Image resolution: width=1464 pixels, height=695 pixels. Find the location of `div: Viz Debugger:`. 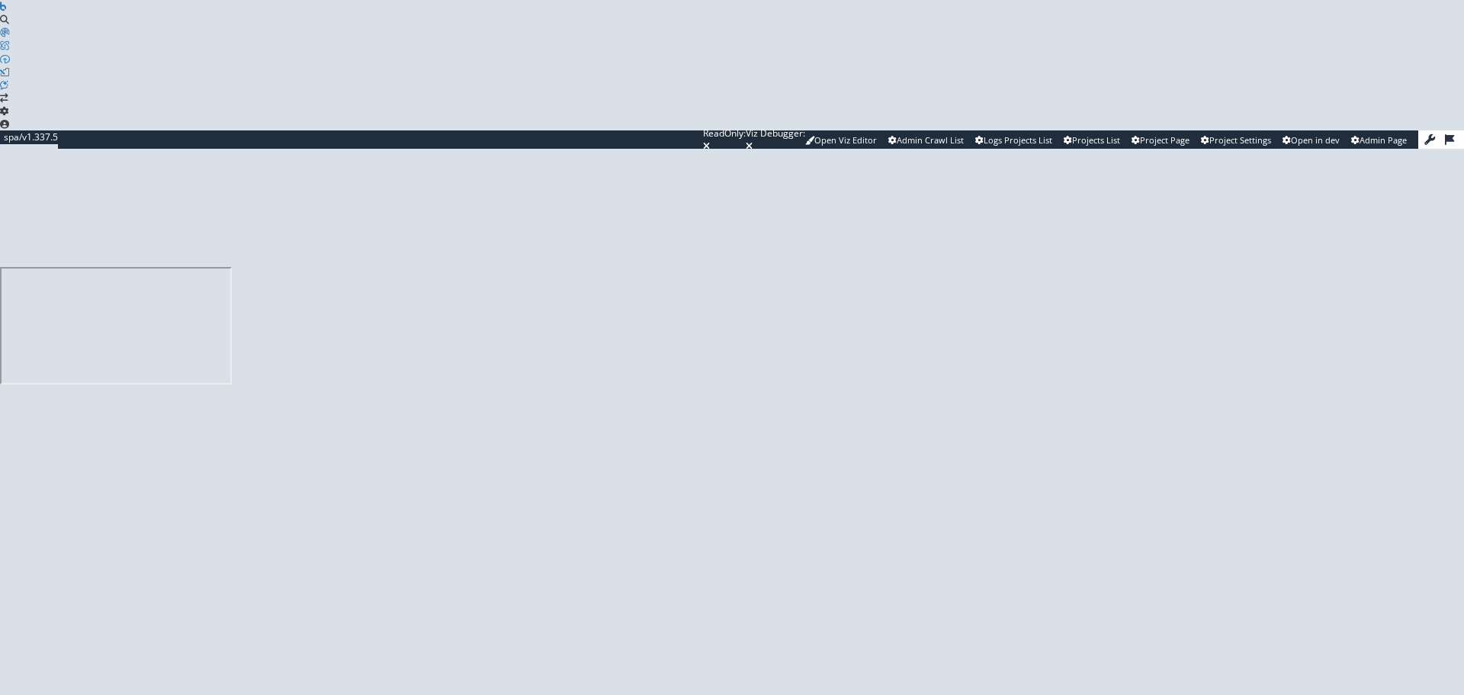

div: Viz Debugger: is located at coordinates (775, 133).